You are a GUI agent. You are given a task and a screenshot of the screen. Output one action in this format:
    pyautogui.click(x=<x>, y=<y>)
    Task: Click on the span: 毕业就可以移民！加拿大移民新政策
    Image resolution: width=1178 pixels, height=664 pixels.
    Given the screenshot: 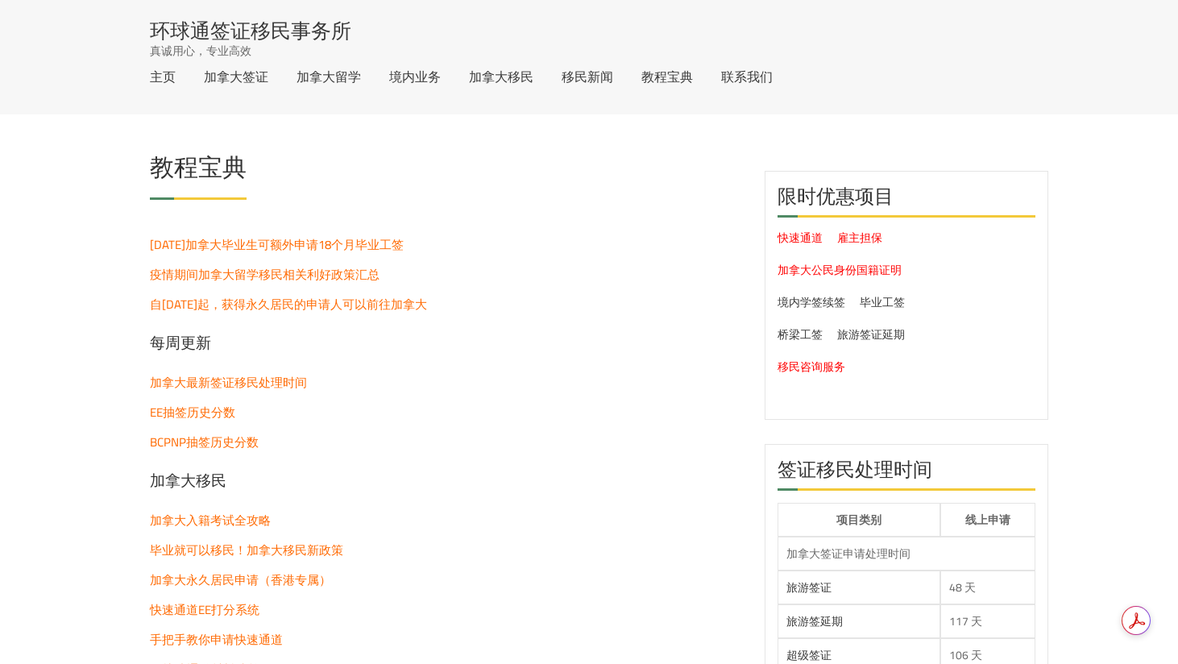 What is the action you would take?
    pyautogui.click(x=246, y=549)
    